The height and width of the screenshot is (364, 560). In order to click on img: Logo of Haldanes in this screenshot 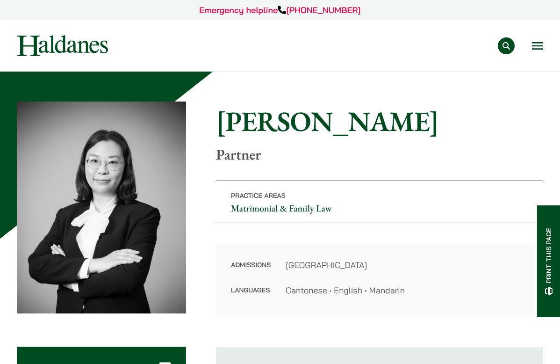, I will do `click(62, 45)`.